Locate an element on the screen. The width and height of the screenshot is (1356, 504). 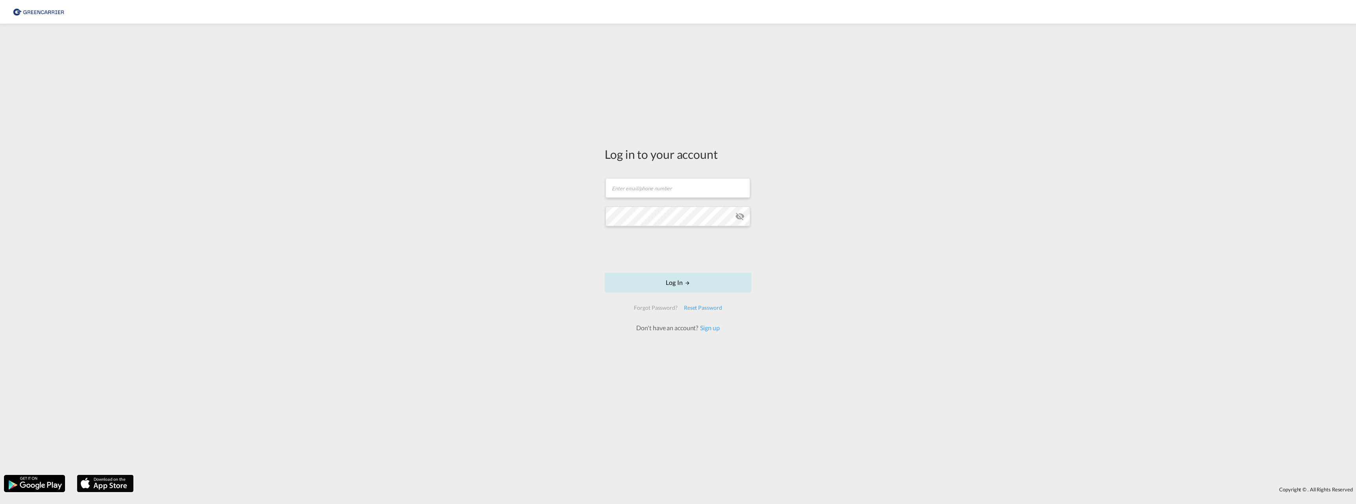
button: LOGIN is located at coordinates (678, 283).